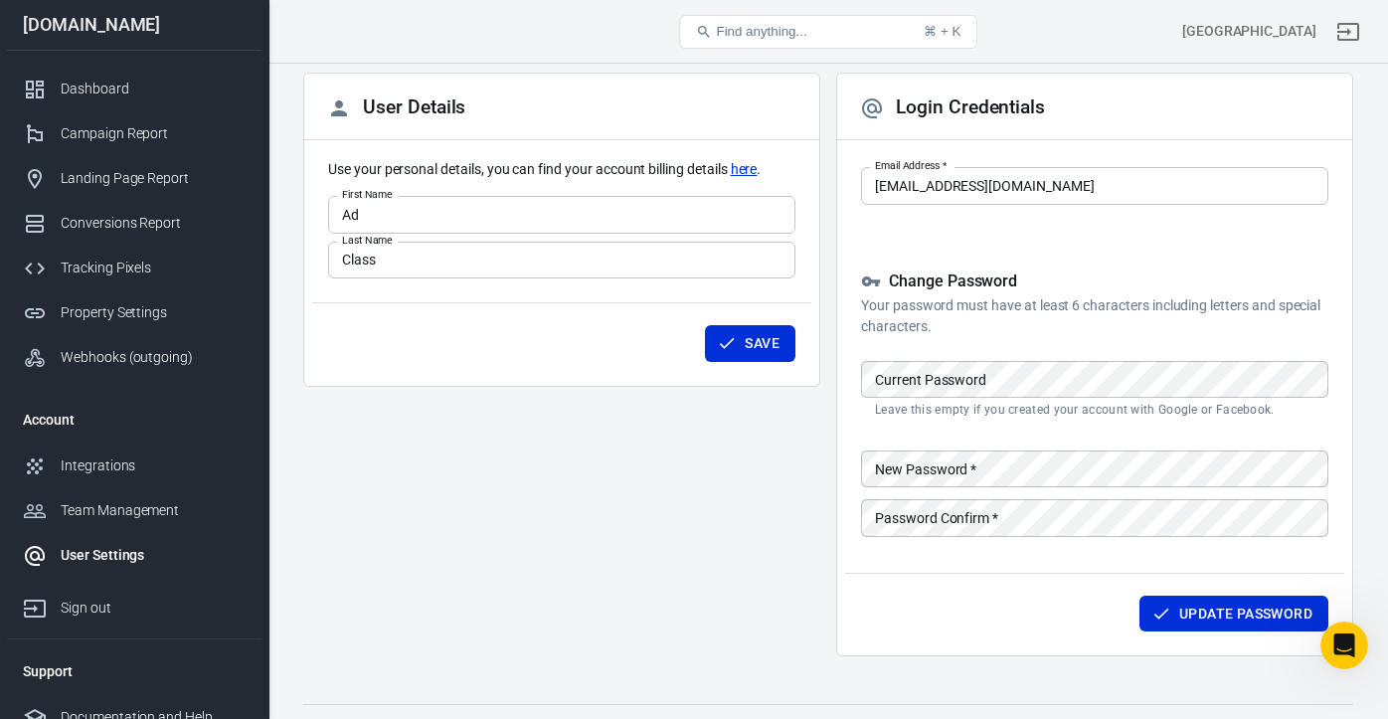  Describe the element at coordinates (153, 88) in the screenshot. I see `div: Dashboard` at that location.